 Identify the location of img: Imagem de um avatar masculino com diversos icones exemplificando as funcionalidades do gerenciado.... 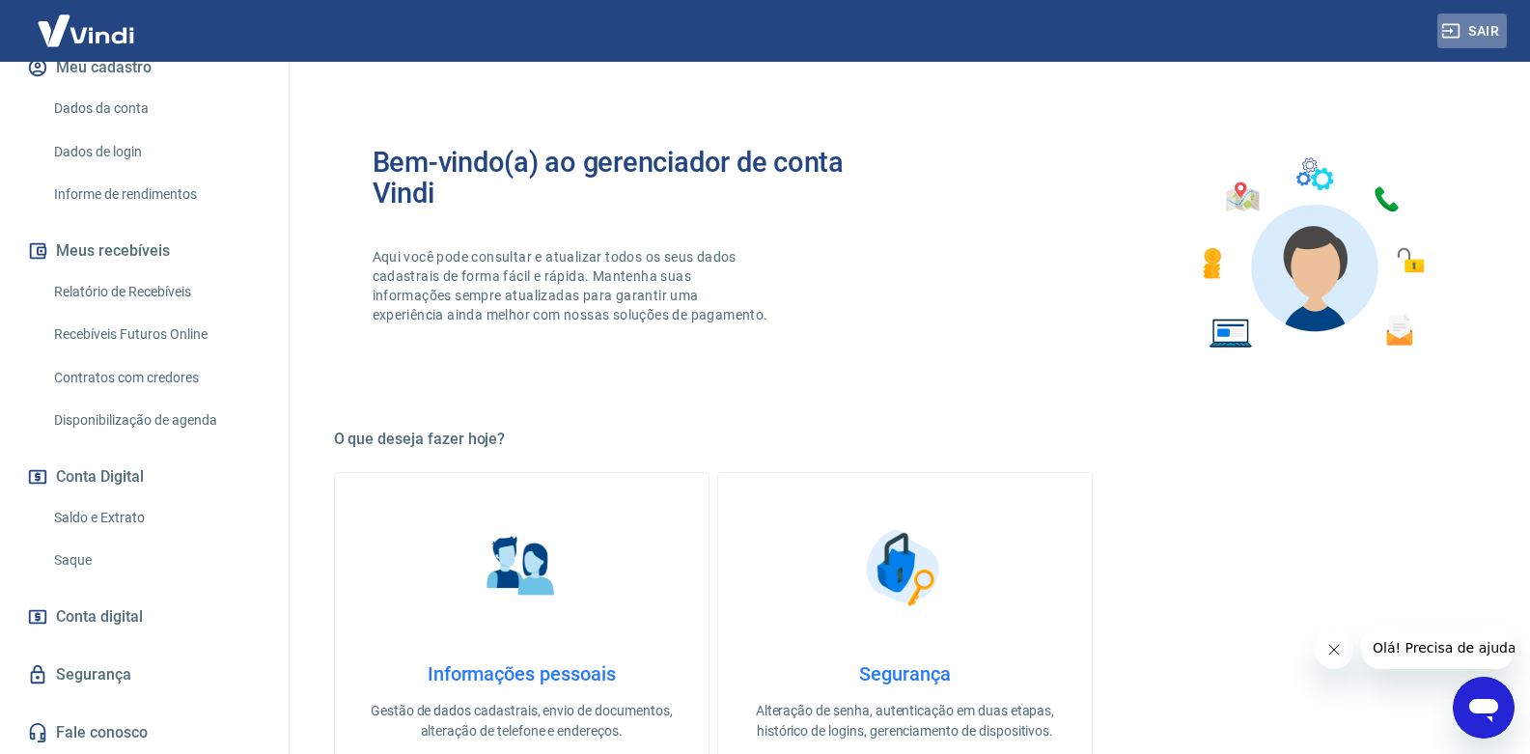
(1312, 253).